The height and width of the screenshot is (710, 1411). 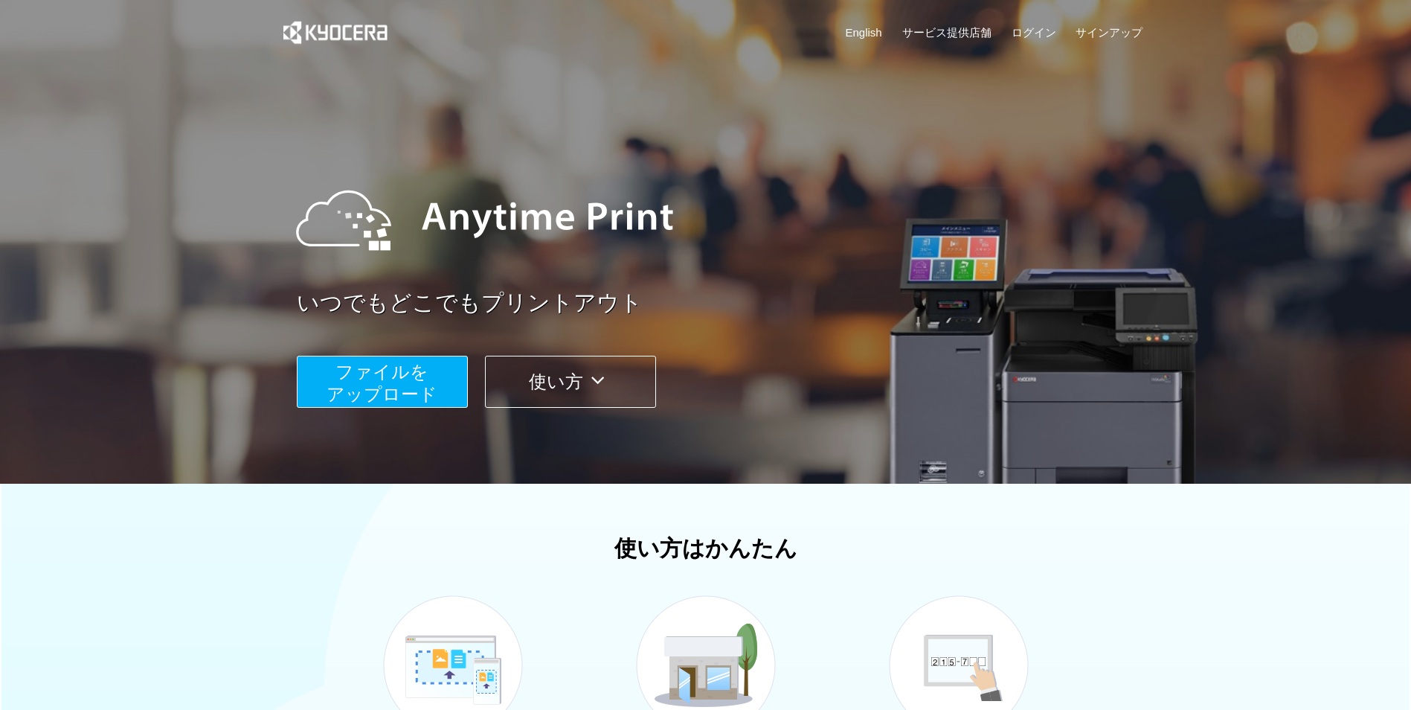 I want to click on a: いつでもどこでもプリントアウト, so click(x=725, y=303).